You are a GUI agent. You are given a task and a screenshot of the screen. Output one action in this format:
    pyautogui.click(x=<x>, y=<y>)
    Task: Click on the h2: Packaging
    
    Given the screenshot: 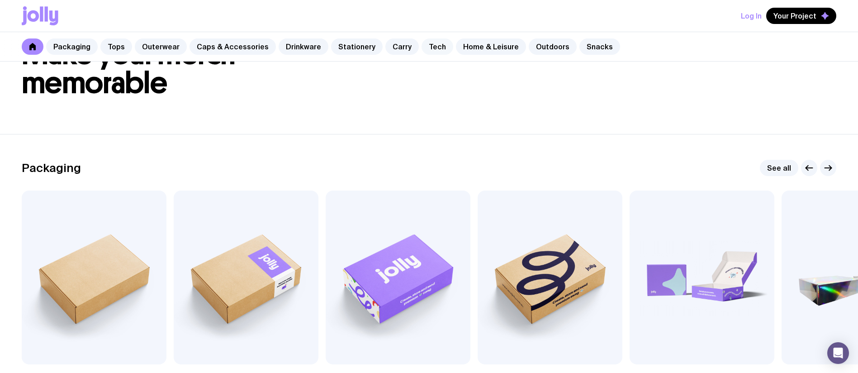 What is the action you would take?
    pyautogui.click(x=51, y=168)
    